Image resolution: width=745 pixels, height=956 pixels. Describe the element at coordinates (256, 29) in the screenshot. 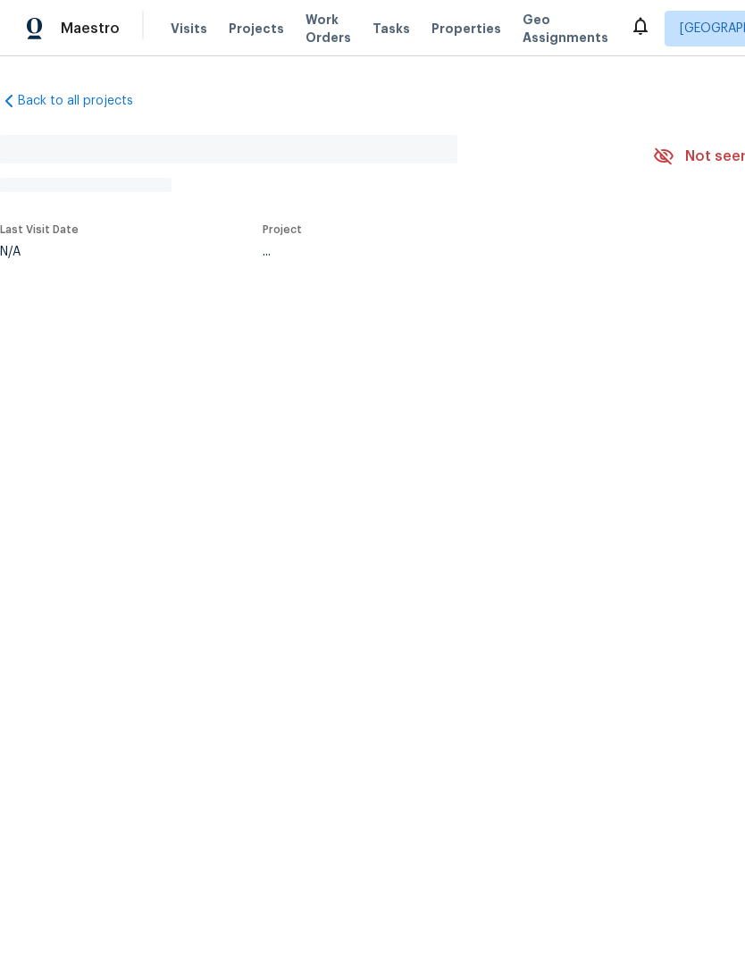

I see `span: Projects` at that location.